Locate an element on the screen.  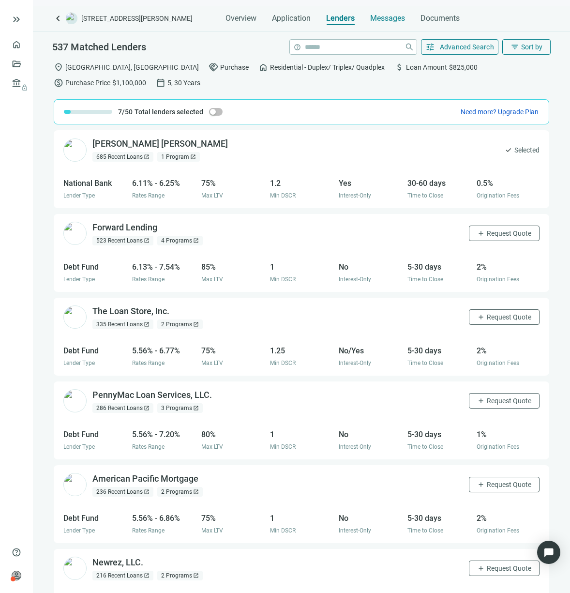
button: tuneAdvanced Search is located at coordinates (460, 47).